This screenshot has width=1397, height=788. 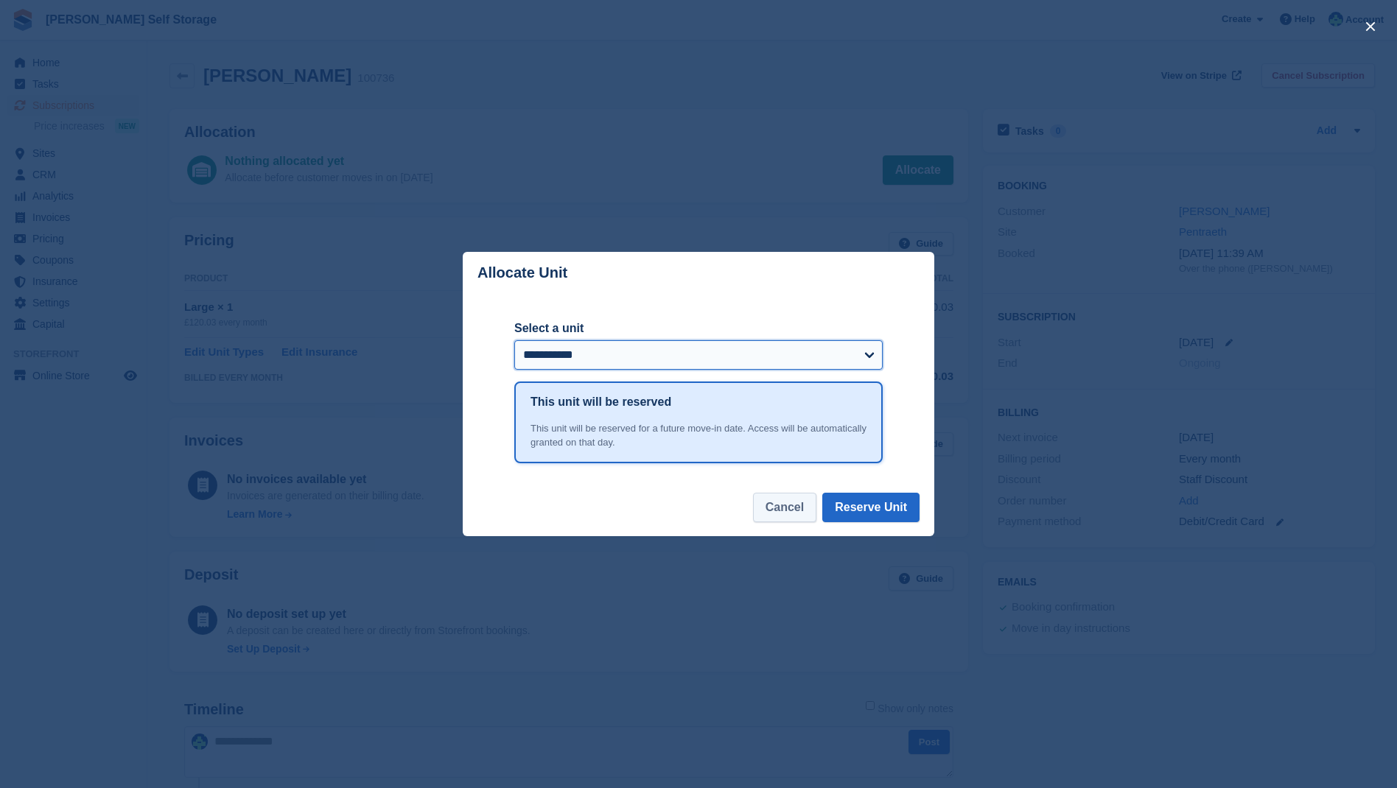 I want to click on label: Select a unit, so click(x=698, y=329).